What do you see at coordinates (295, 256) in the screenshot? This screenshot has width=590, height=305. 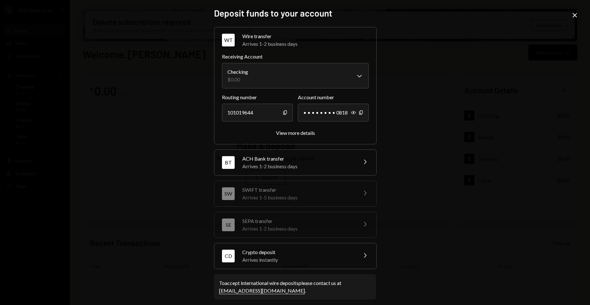 I see `button: CDCrypto depositArrives instantly` at bounding box center [295, 256].